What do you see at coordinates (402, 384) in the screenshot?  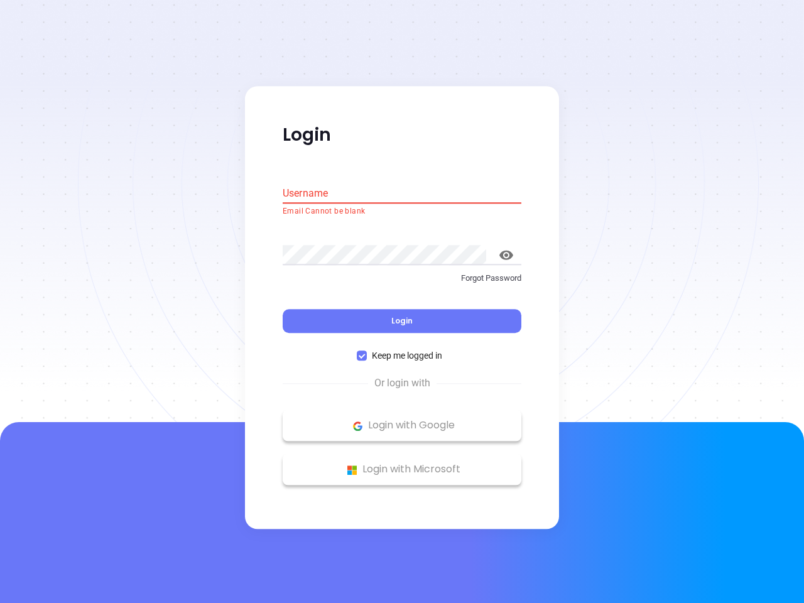 I see `span: Or login with` at bounding box center [402, 384].